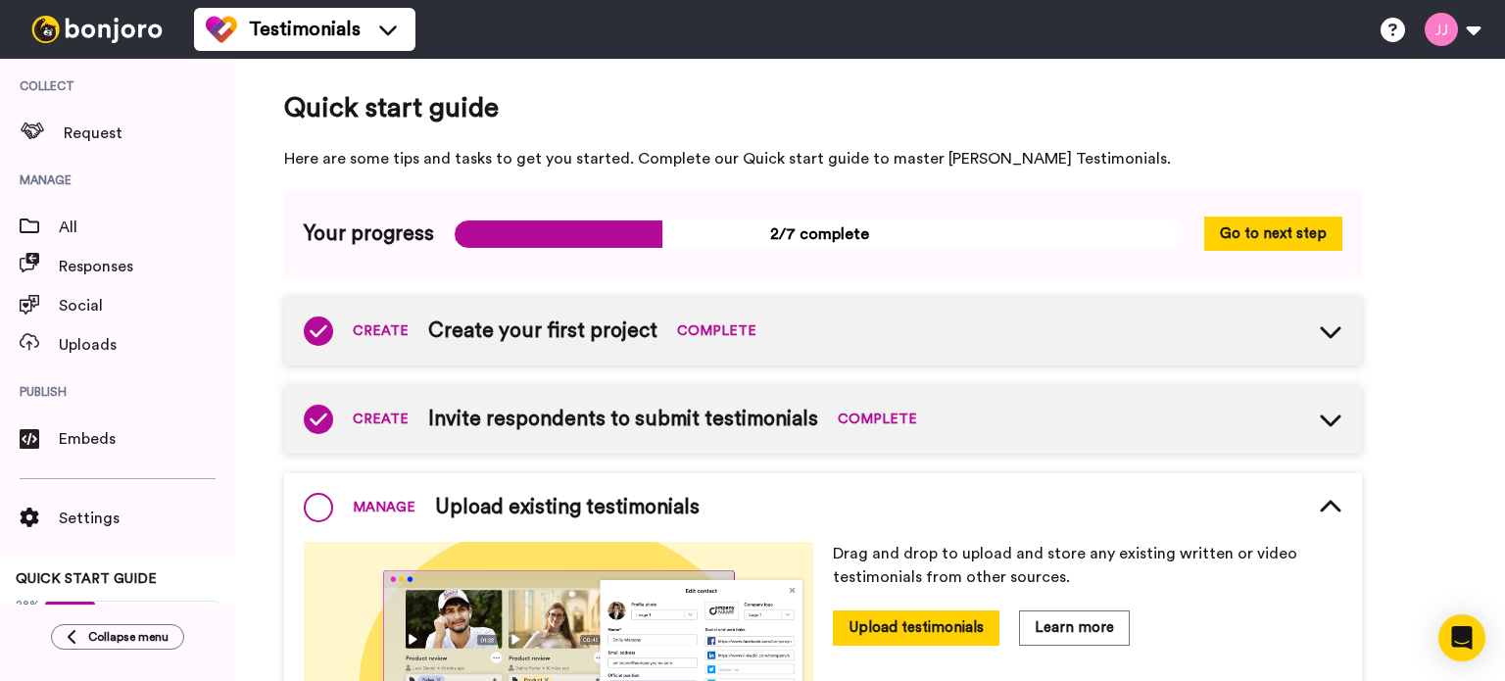 Image resolution: width=1505 pixels, height=681 pixels. Describe the element at coordinates (147, 227) in the screenshot. I see `span: All` at that location.